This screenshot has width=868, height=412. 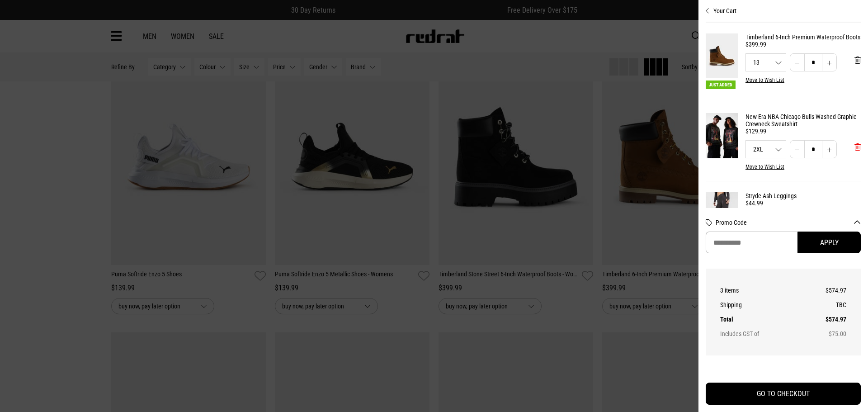 What do you see at coordinates (783, 393) in the screenshot?
I see `button: GO TO CHECKOUT` at bounding box center [783, 393].